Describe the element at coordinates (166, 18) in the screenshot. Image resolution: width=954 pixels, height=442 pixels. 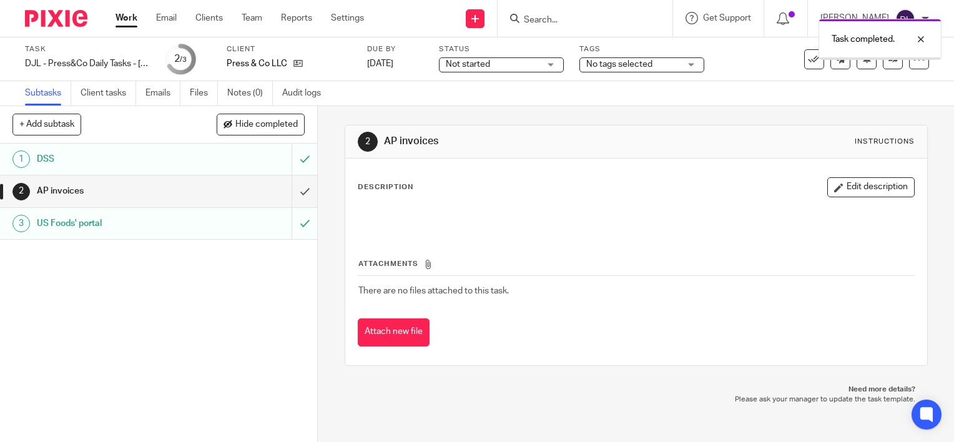
I see `a: Email` at that location.